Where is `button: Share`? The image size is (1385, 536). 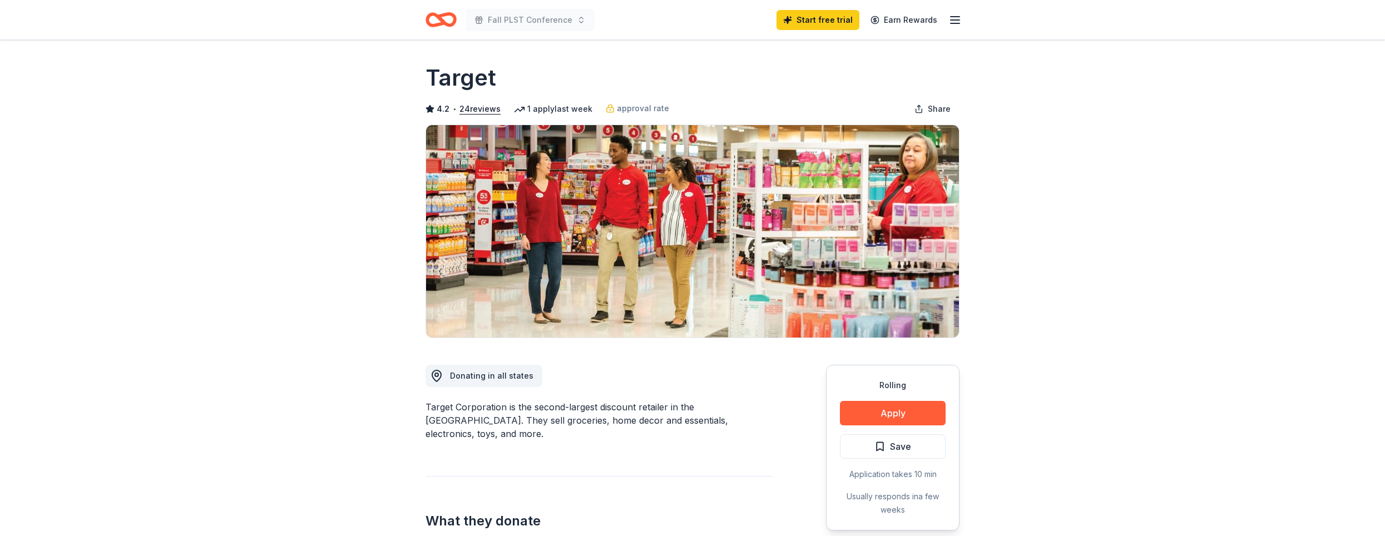 button: Share is located at coordinates (932, 109).